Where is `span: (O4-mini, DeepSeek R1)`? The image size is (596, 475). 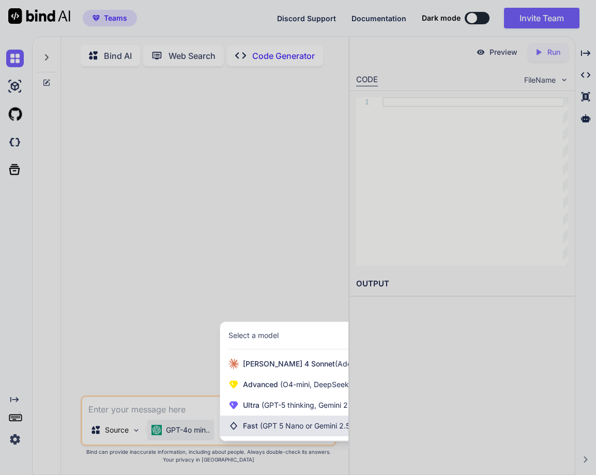
span: (O4-mini, DeepSeek R1) is located at coordinates (320, 384).